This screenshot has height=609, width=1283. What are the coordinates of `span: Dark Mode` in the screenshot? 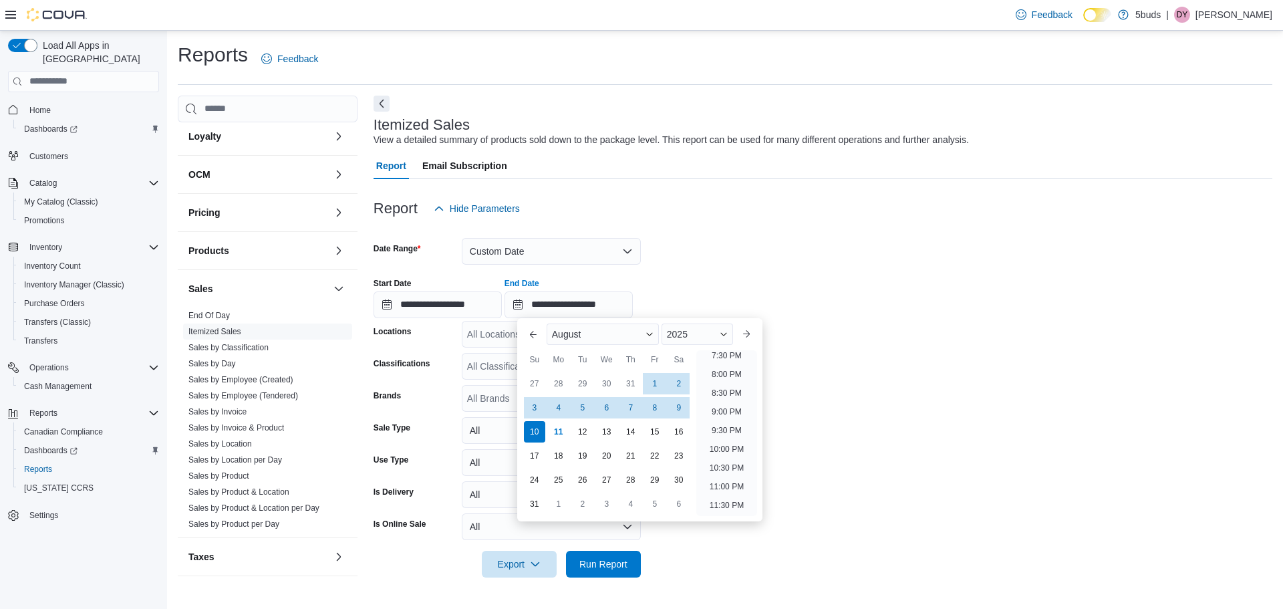 It's located at (1084, 22).